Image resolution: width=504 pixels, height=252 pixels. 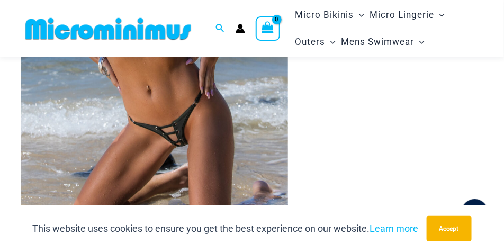 I want to click on img: MM SHOP LOGO FLAT, so click(x=108, y=29).